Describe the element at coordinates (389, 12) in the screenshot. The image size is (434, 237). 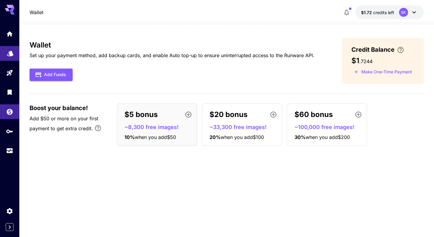
I see `button: $1.7244SK` at that location.